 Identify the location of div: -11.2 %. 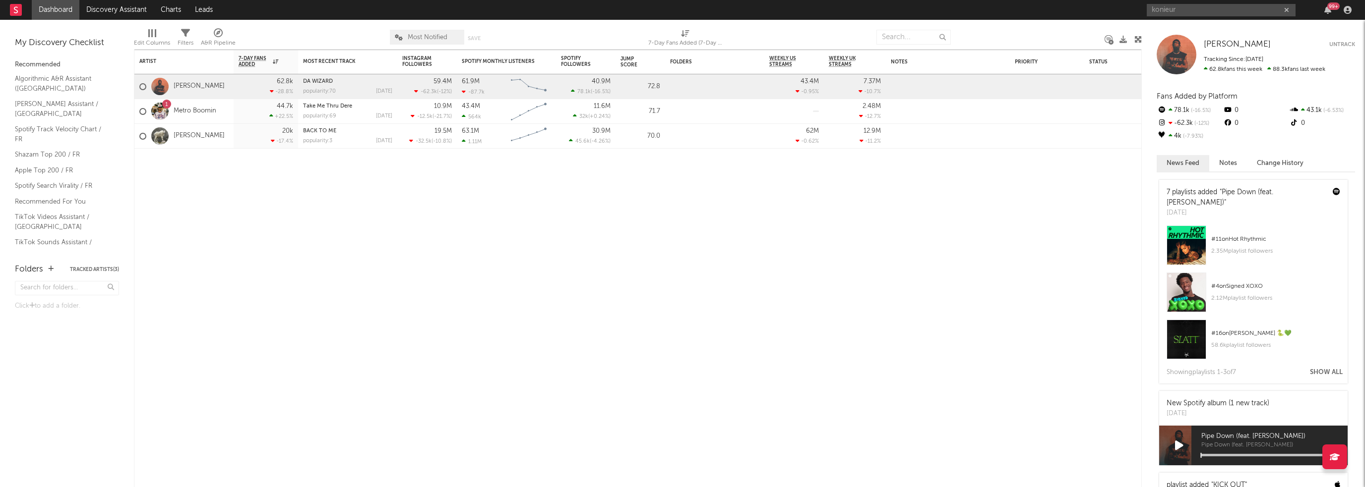
(870, 141).